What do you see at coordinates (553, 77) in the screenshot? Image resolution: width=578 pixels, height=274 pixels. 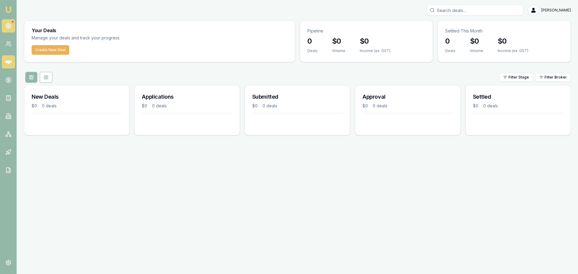 I see `button: Filter Broker` at bounding box center [553, 77].